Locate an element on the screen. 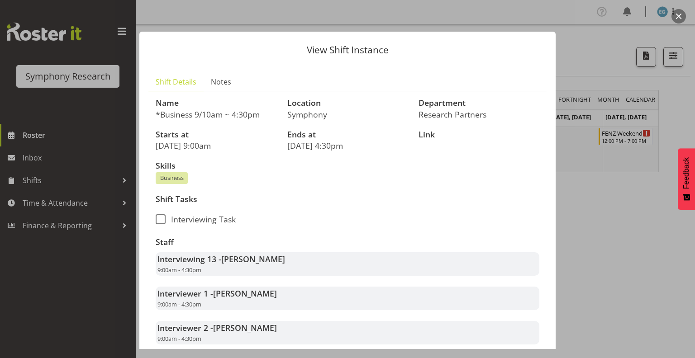 This screenshot has height=358, width=695. span: Feedback is located at coordinates (687, 173).